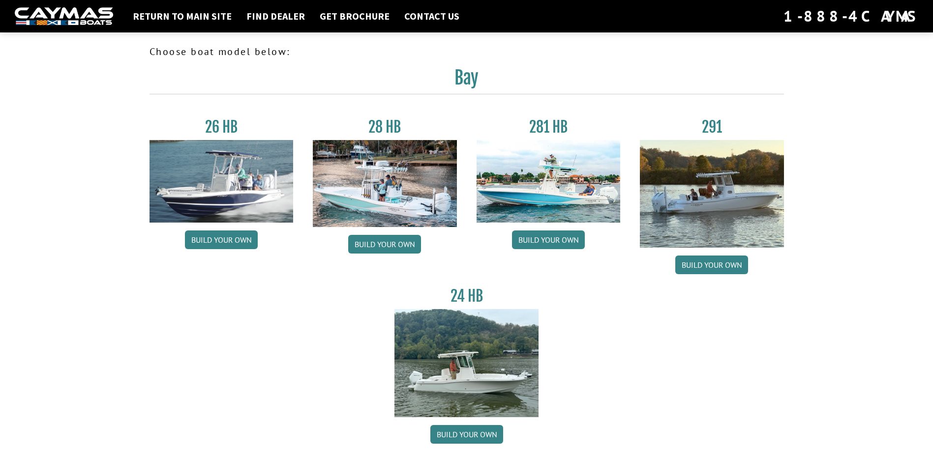 The height and width of the screenshot is (454, 933). I want to click on img: 26_new_photo_resized.jpg, so click(221, 181).